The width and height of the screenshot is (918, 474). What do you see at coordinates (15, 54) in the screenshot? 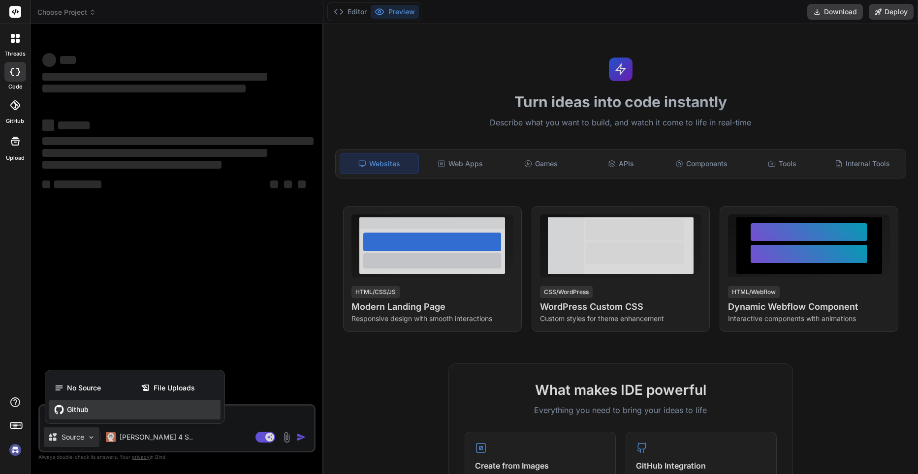
I see `label: threads` at bounding box center [15, 54].